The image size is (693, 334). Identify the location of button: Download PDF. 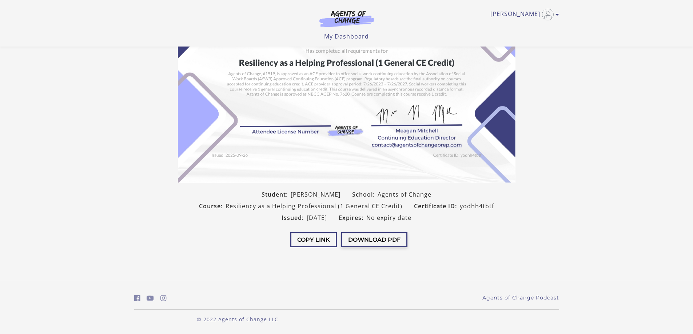
(374, 240).